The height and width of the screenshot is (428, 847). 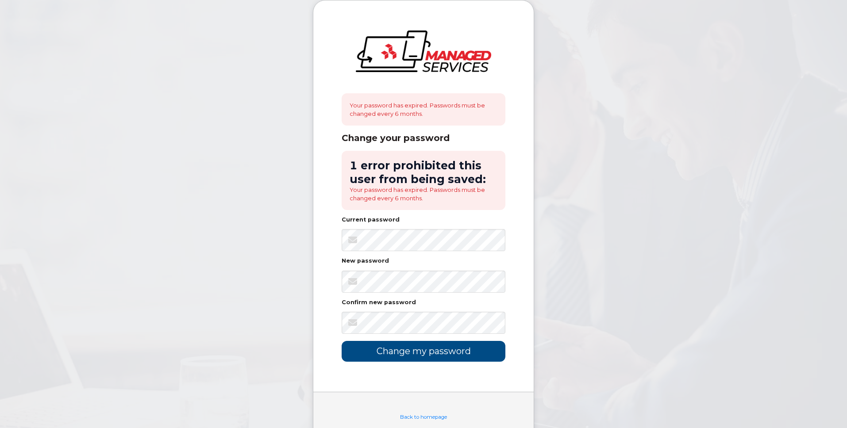 What do you see at coordinates (423, 172) in the screenshot?
I see `h2: 1 error prohibited this user from being saved:` at bounding box center [423, 172].